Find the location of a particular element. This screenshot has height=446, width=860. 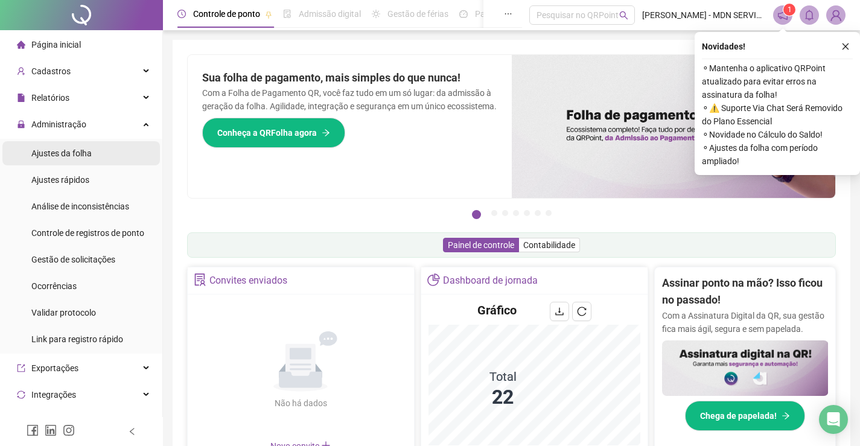

div: Dashboard de jornada is located at coordinates (490, 281).